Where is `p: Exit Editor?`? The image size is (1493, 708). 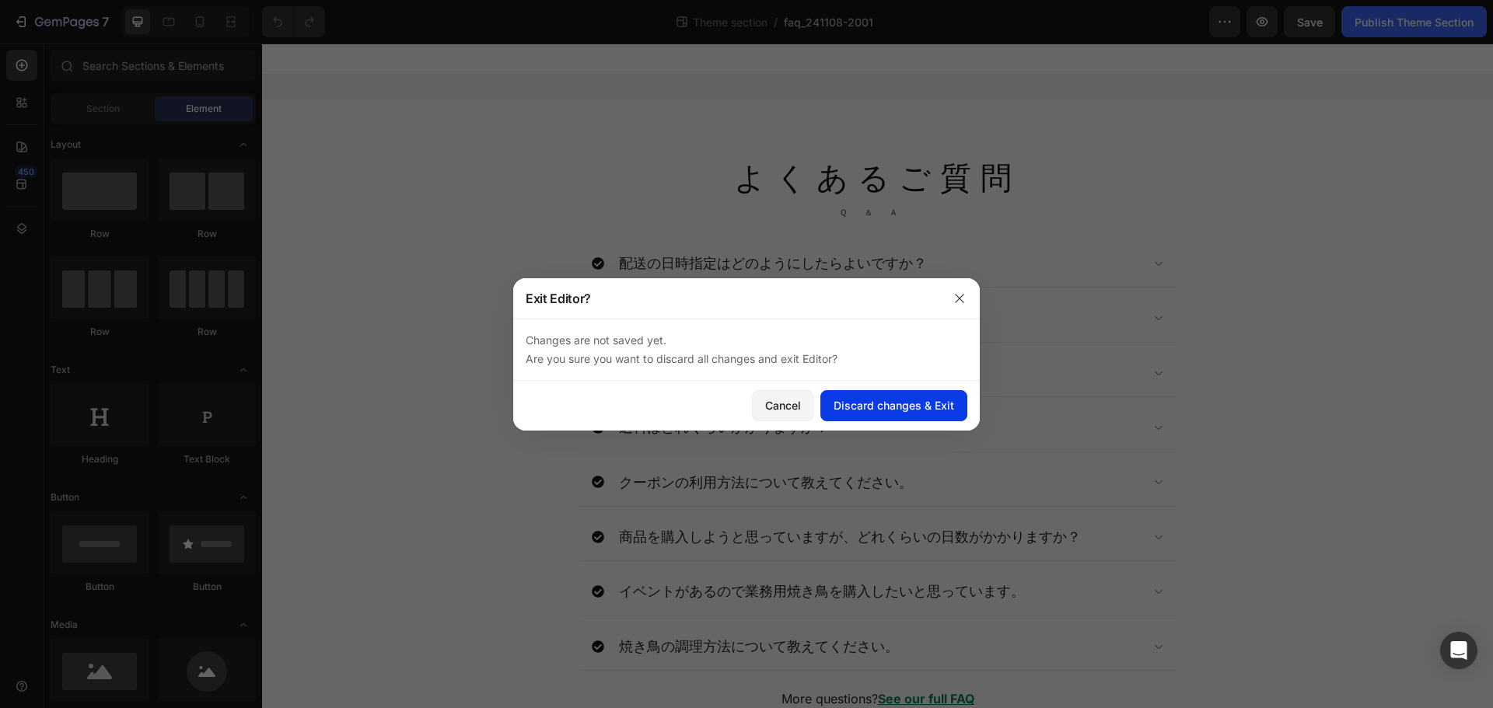
p: Exit Editor? is located at coordinates (558, 299).